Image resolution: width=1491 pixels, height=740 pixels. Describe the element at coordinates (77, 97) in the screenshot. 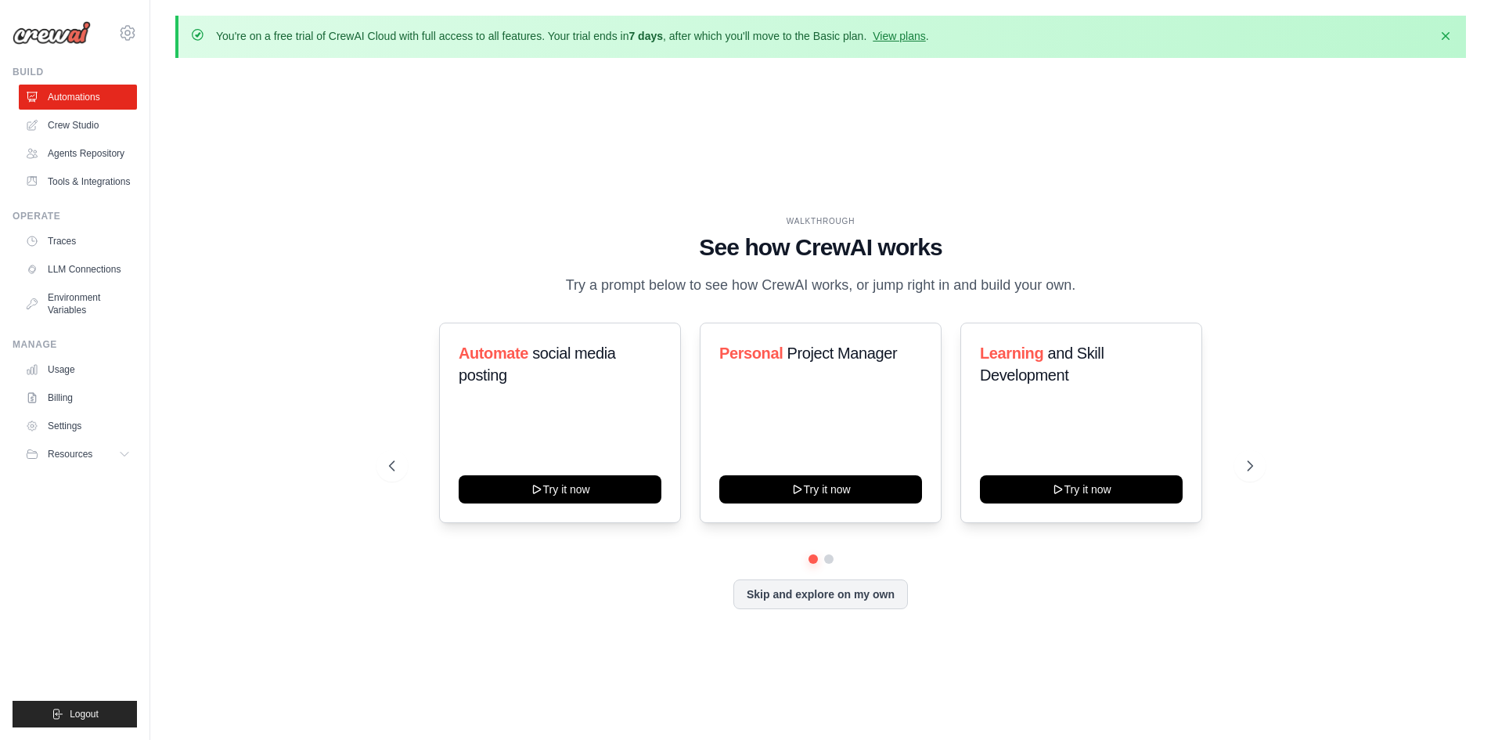

I see `a: Automations` at that location.